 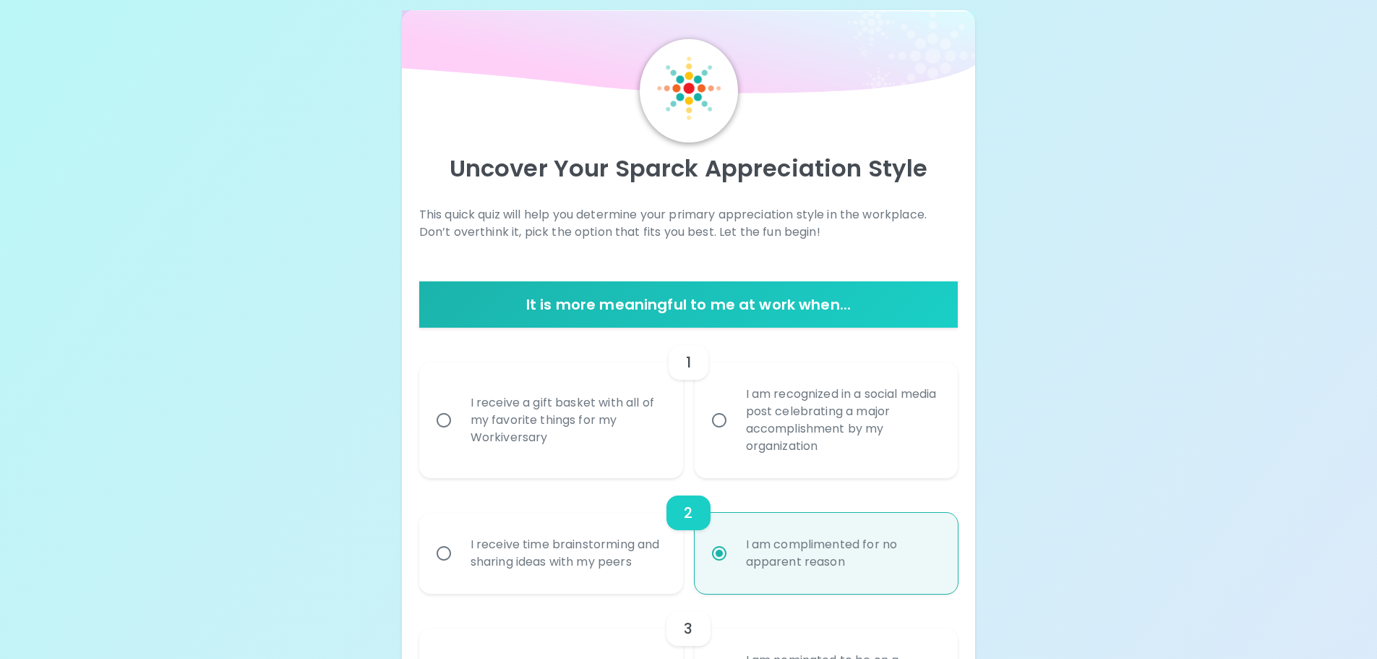 What do you see at coordinates (567, 420) in the screenshot?
I see `div: I receive a gift basket with all of my favorite things for my Workiversary` at bounding box center [567, 420].